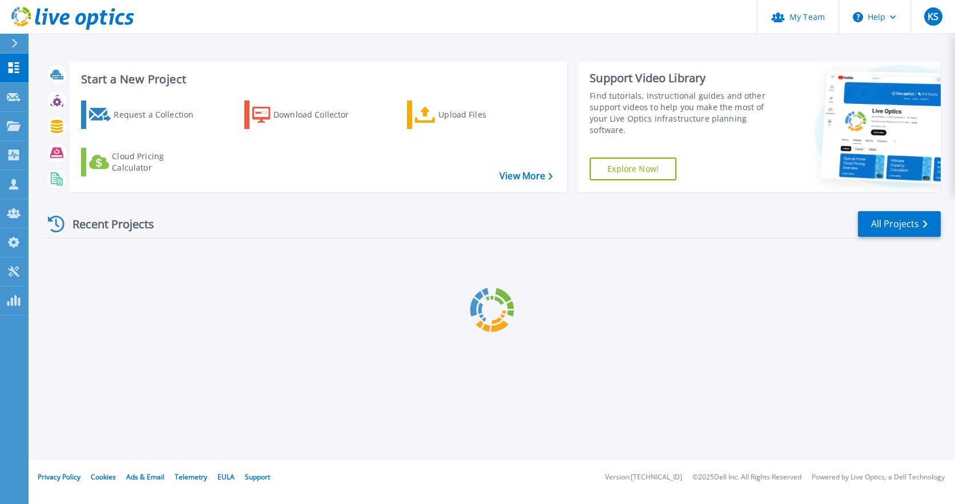 The image size is (955, 504). What do you see at coordinates (226, 477) in the screenshot?
I see `a: EULA` at bounding box center [226, 477].